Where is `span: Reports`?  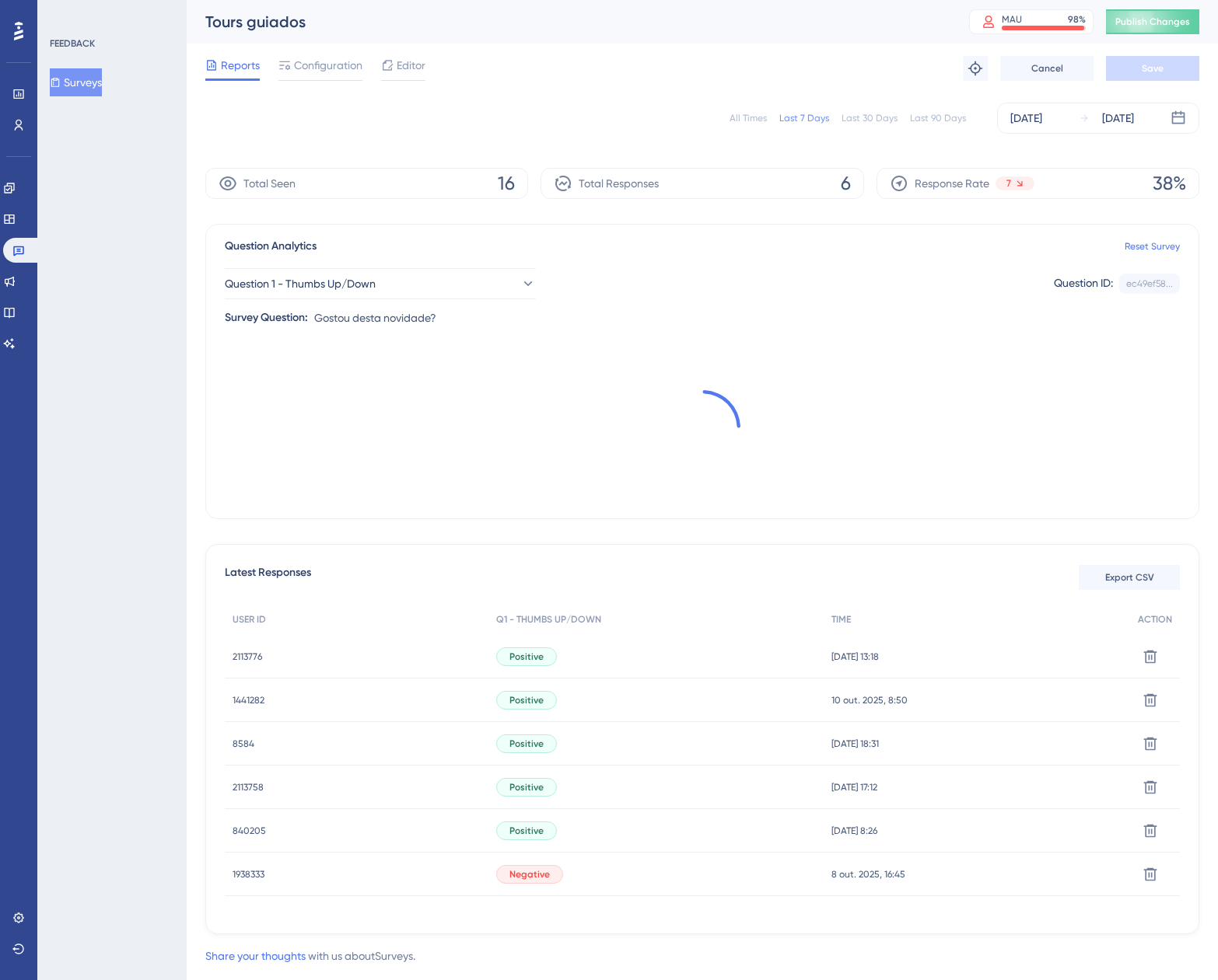
span: Reports is located at coordinates (240, 65).